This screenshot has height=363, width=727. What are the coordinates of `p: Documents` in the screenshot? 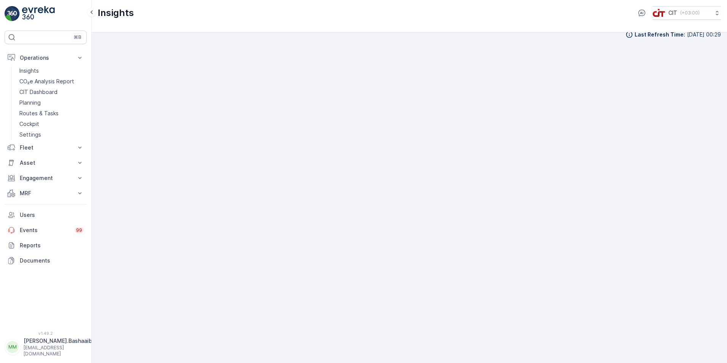 It's located at (52, 260).